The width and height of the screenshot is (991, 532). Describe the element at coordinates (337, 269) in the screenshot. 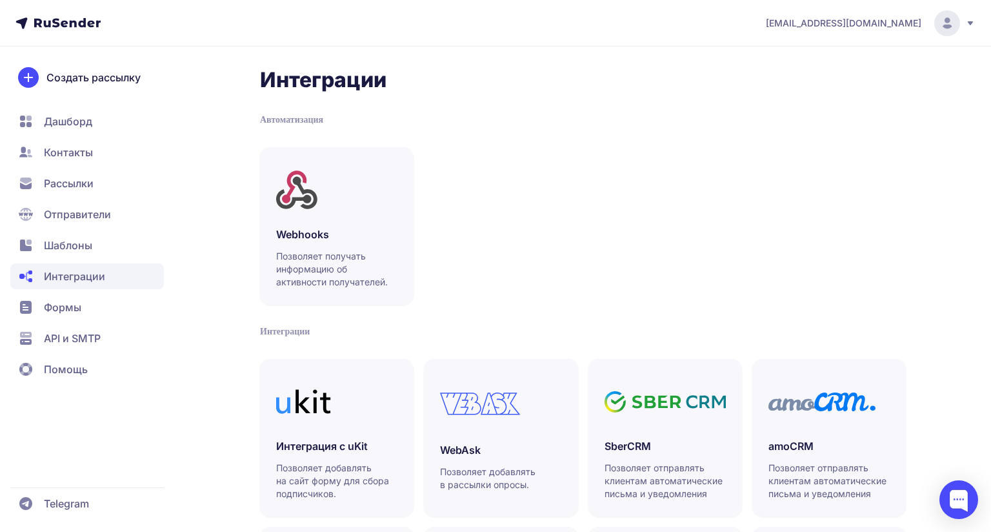

I see `p: Позволяет получать информацию об активности получателей.` at that location.